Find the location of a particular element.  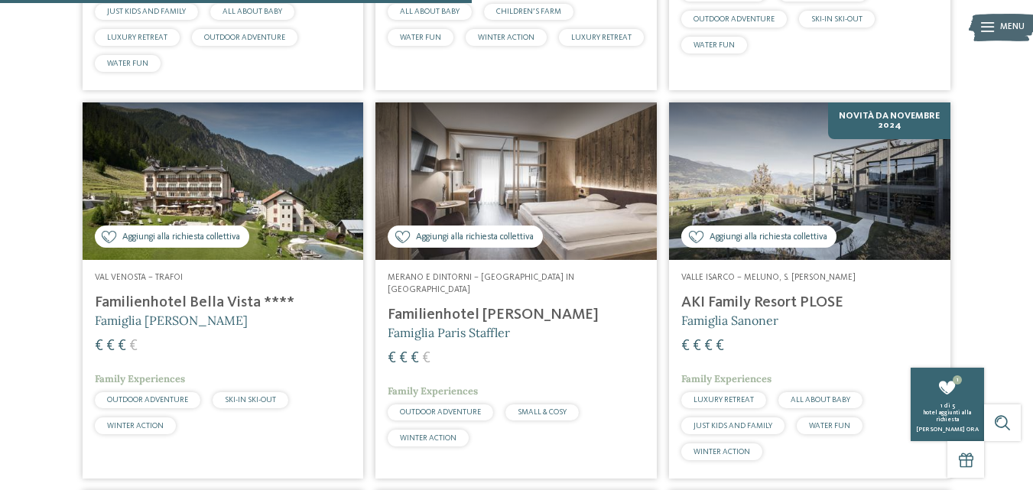

span: di is located at coordinates (947, 406).